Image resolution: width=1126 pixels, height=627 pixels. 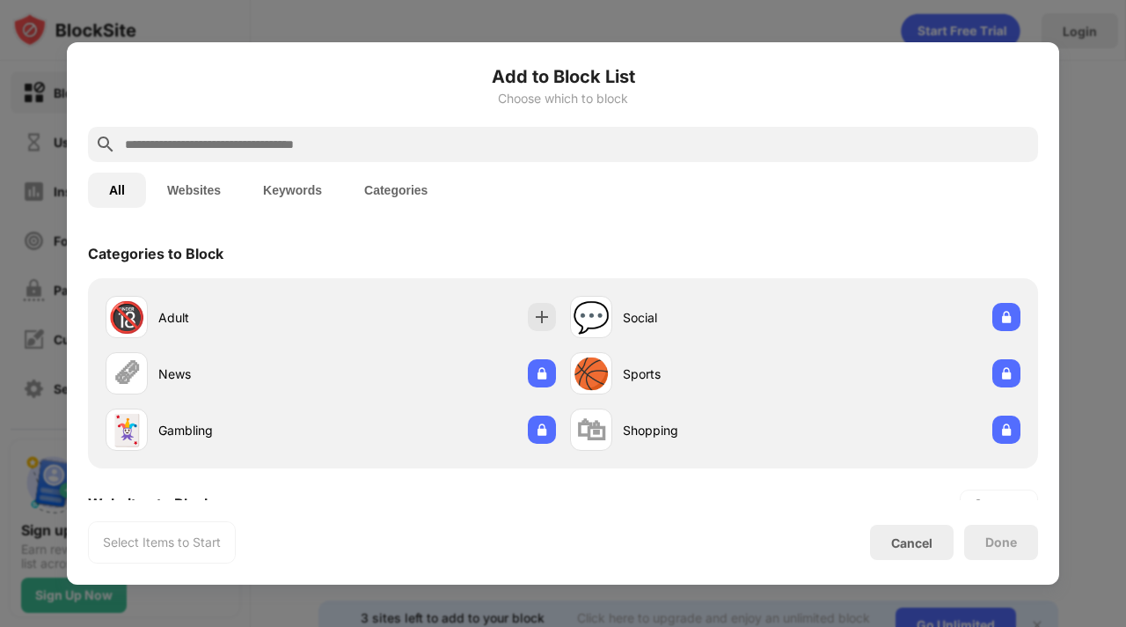 What do you see at coordinates (194, 190) in the screenshot?
I see `button: Websites` at bounding box center [194, 190].